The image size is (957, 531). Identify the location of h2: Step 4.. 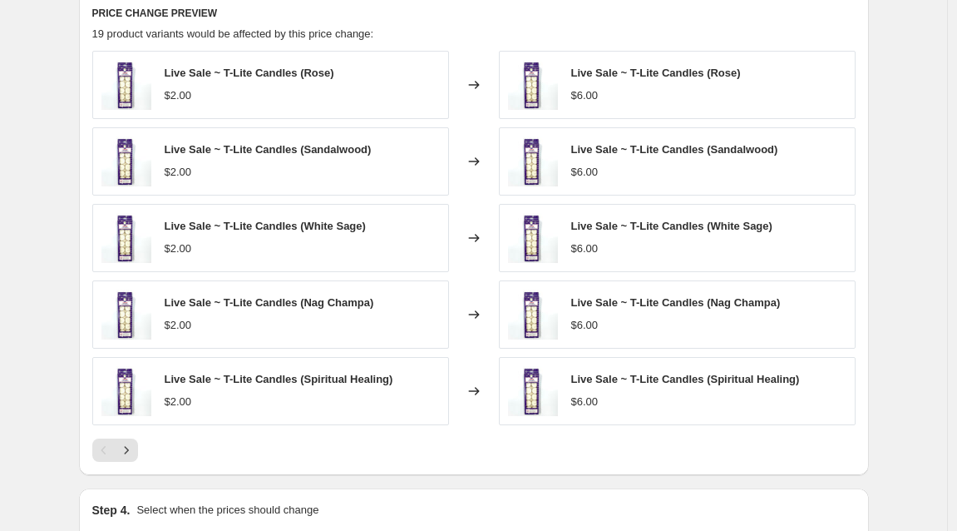
(111, 510).